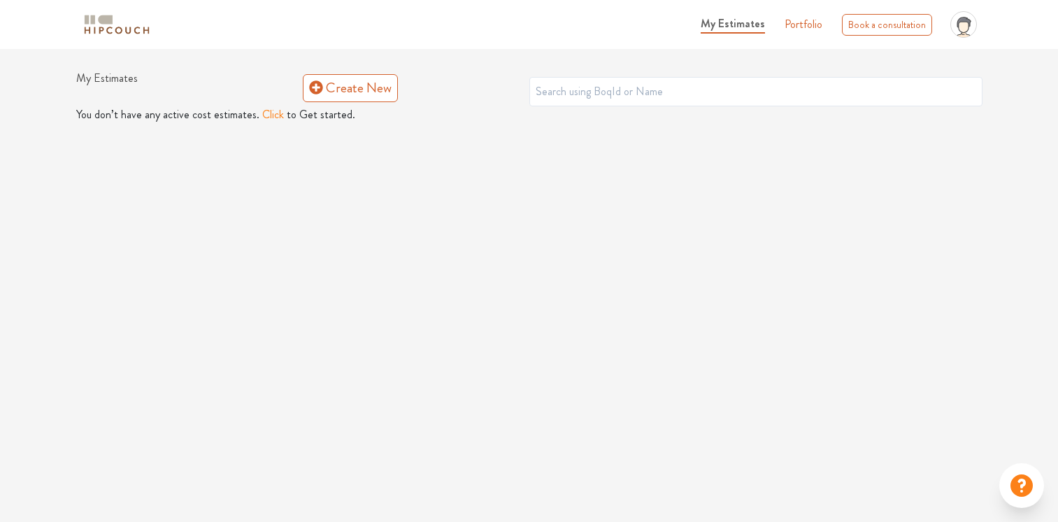 Image resolution: width=1058 pixels, height=522 pixels. I want to click on input: Search using BoqId or Name, so click(756, 92).